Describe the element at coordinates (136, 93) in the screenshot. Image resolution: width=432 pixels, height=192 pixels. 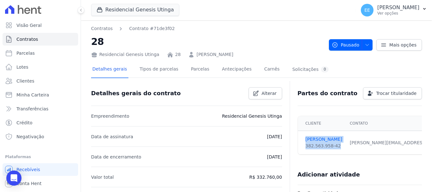
I see `h3: Detalhes gerais do contrato` at that location.